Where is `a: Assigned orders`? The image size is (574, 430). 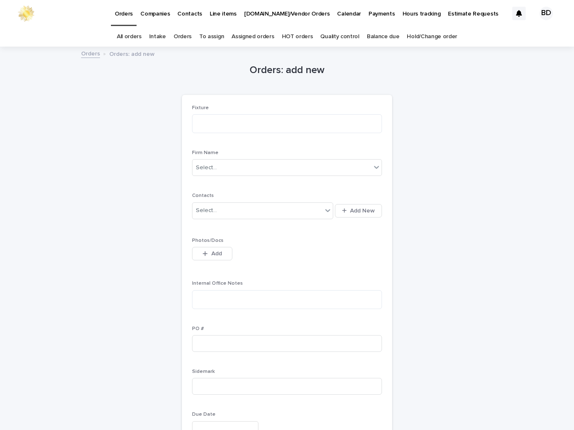 a: Assigned orders is located at coordinates (252, 37).